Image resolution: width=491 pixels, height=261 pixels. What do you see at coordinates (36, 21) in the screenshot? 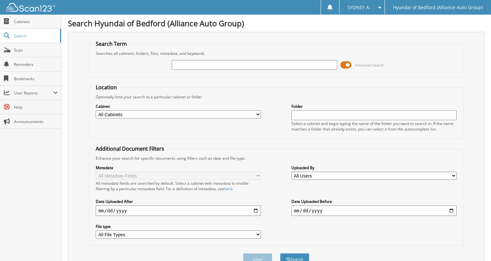
I see `span: Cabinets` at bounding box center [36, 21].